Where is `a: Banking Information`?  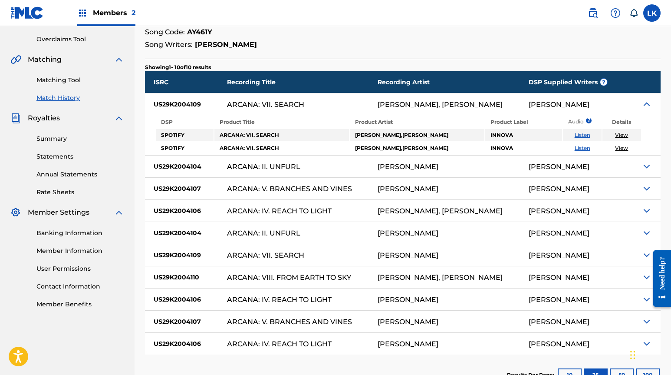
a: Banking Information is located at coordinates (80, 233).